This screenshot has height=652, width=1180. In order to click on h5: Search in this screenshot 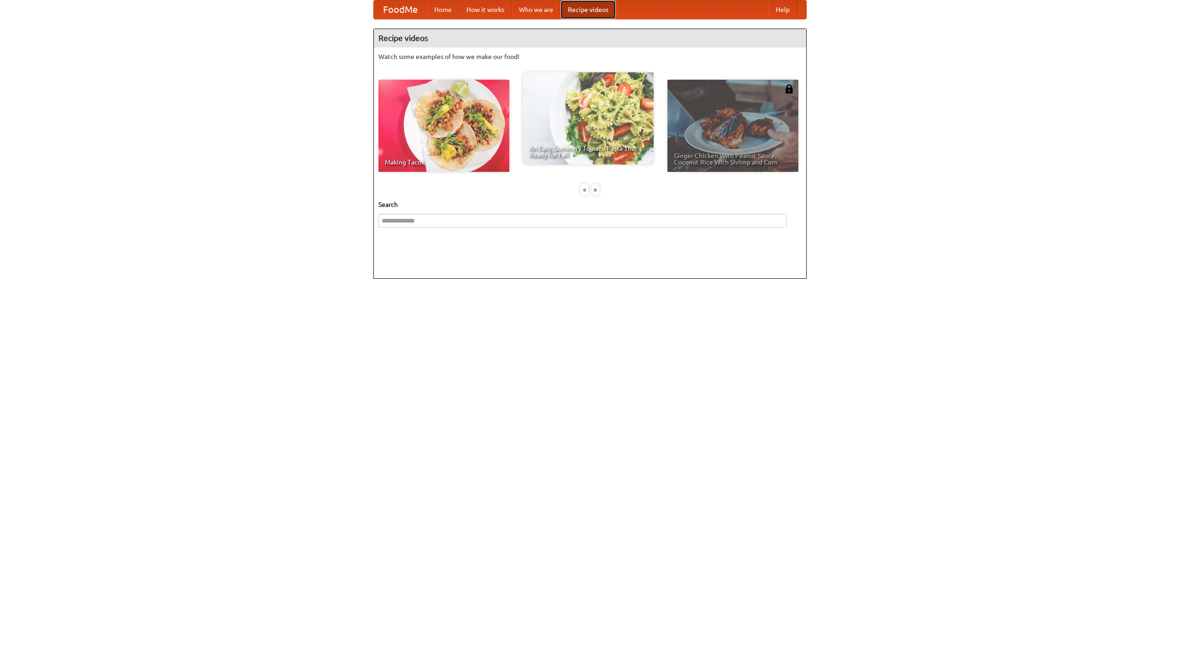, I will do `click(590, 205)`.